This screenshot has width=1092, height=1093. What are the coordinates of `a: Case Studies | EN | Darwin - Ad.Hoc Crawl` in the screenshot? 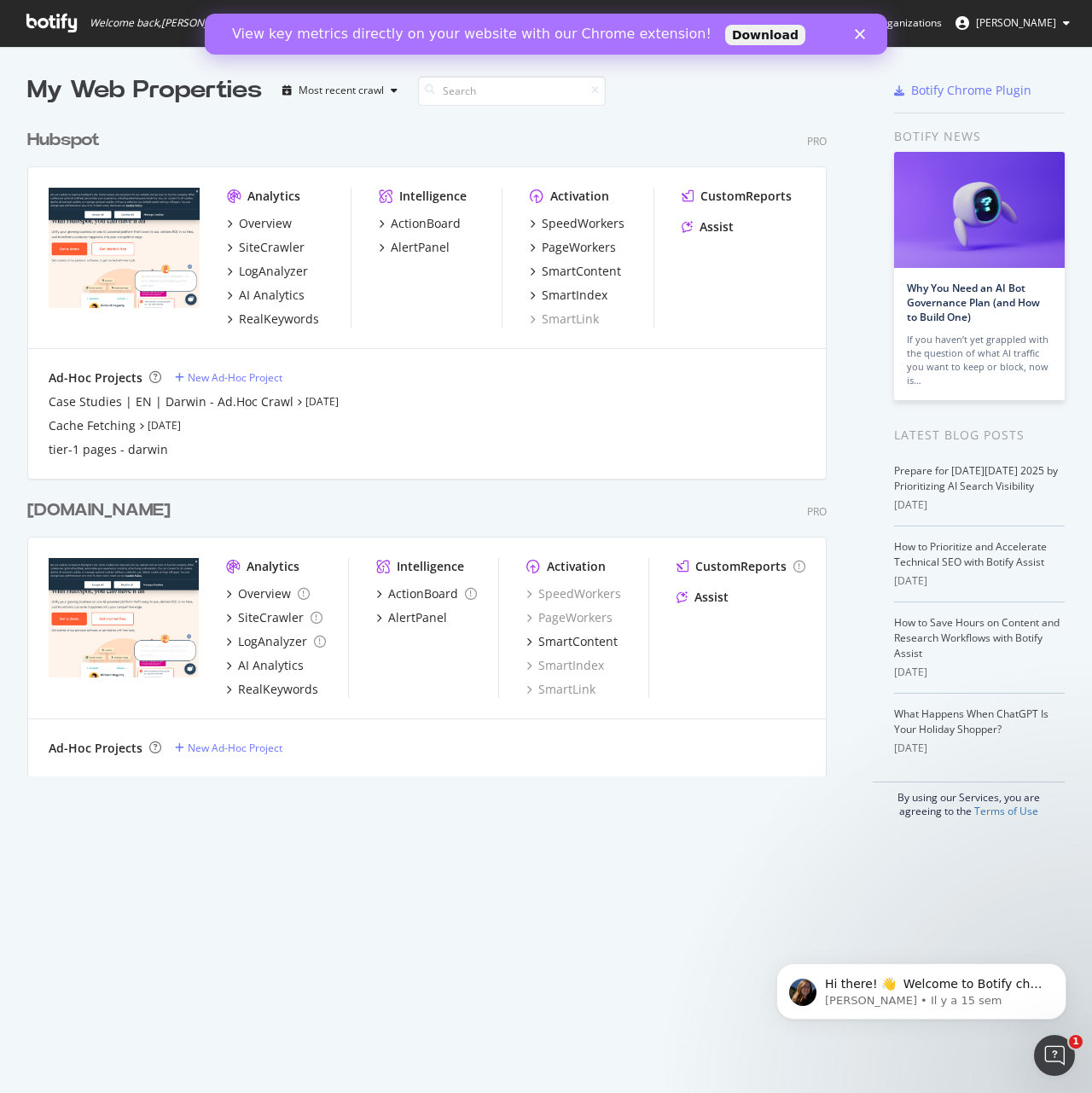 It's located at (170, 402).